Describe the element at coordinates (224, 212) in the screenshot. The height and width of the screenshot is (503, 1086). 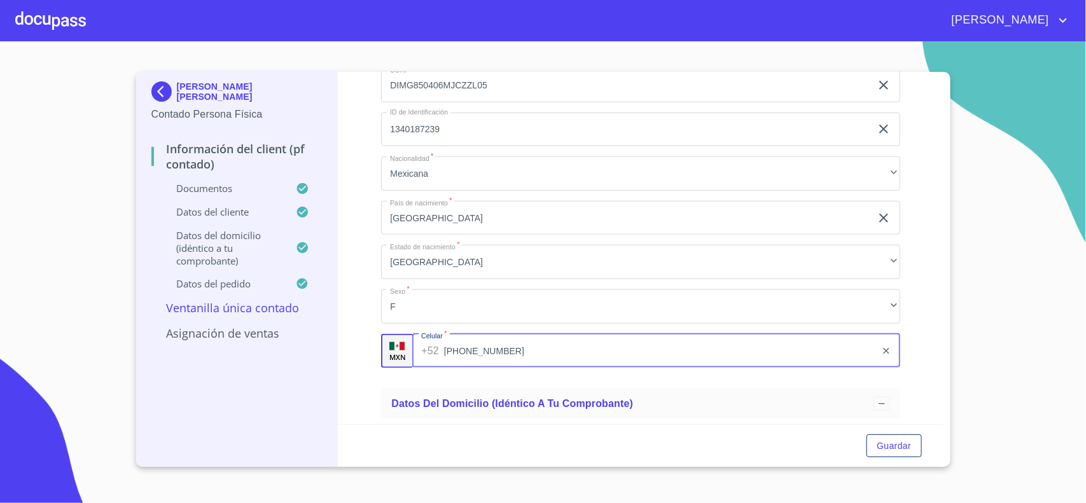
I see `p: Datos del cliente` at that location.